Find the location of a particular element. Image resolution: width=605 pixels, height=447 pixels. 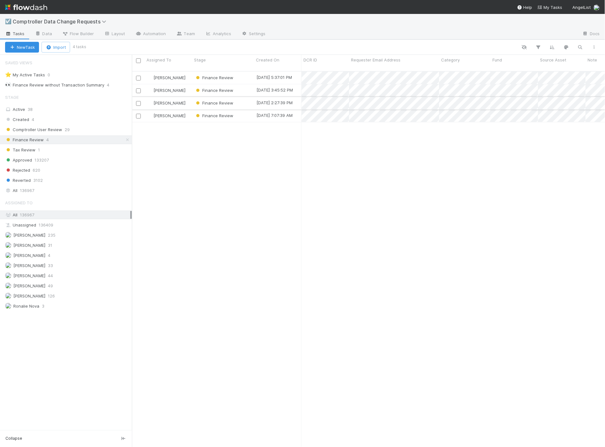

img: logo-inverted-e16ddd16eac7371096b0.svg is located at coordinates (26, 7).